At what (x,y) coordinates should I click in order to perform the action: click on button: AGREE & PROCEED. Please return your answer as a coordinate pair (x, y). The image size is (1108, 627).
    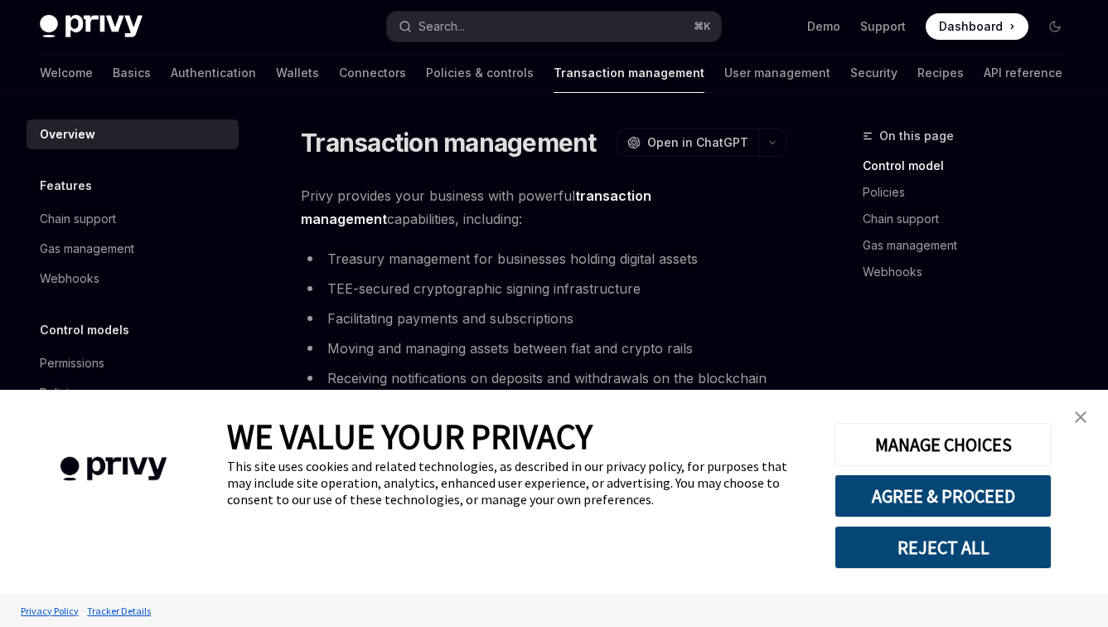
    Looking at the image, I should click on (943, 496).